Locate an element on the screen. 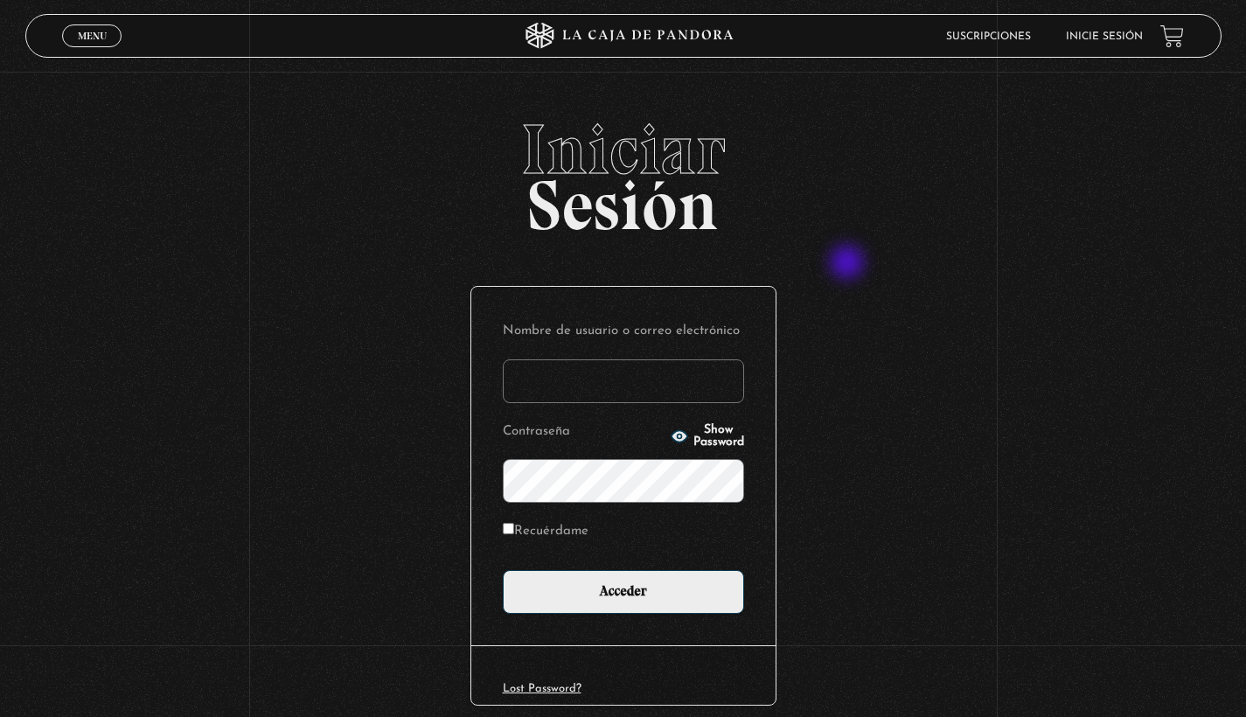  span: Menu is located at coordinates (92, 36).